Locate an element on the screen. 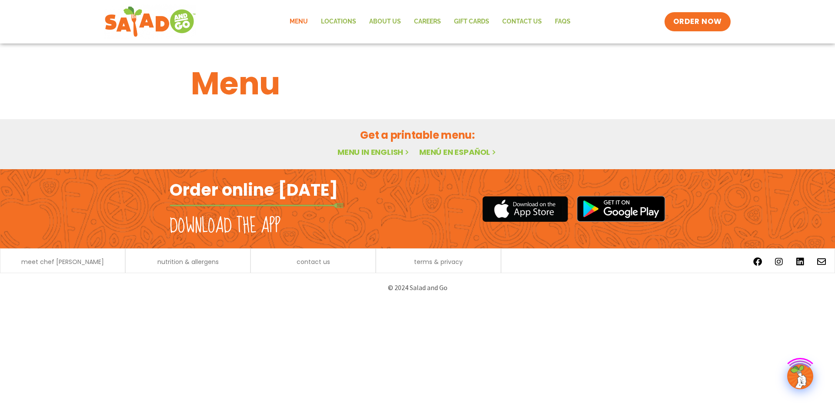 This screenshot has width=835, height=411. span: ORDER NOW is located at coordinates (698, 22).